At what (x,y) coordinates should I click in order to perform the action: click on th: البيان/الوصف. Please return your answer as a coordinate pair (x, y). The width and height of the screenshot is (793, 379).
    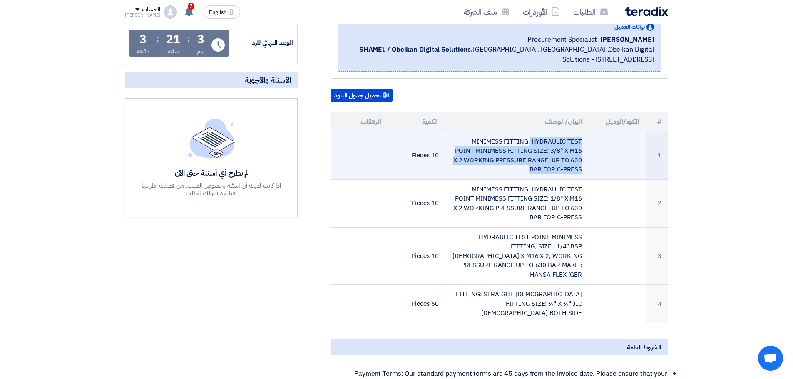
    Looking at the image, I should click on (517, 122).